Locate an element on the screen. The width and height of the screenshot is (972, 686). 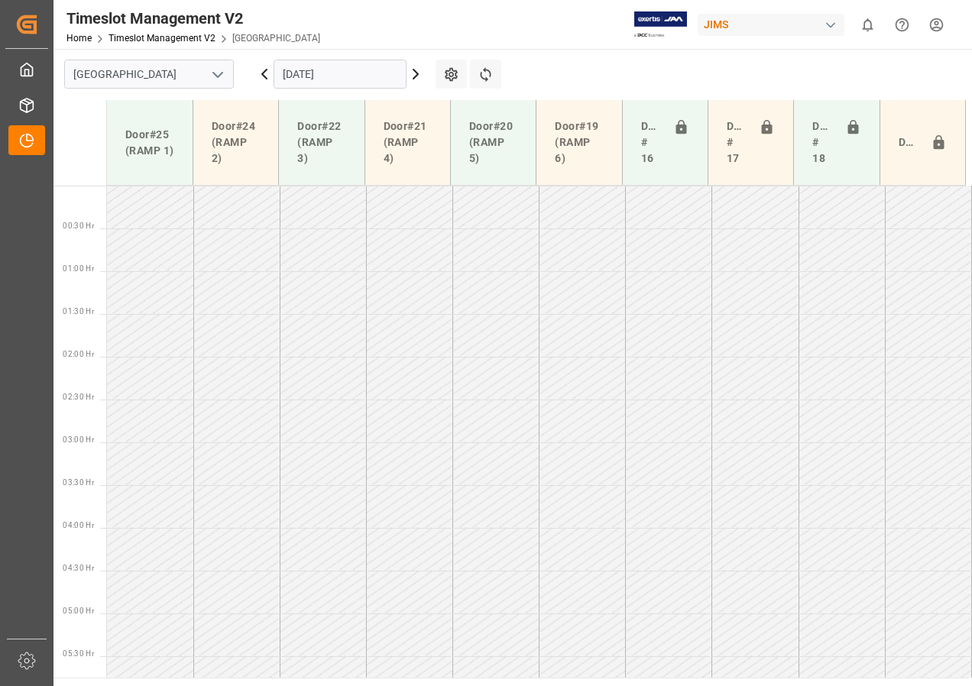
img: Exertis%20JAM%20-%20Email%20Logo.jpg_1722504956.jpg is located at coordinates (660, 24).